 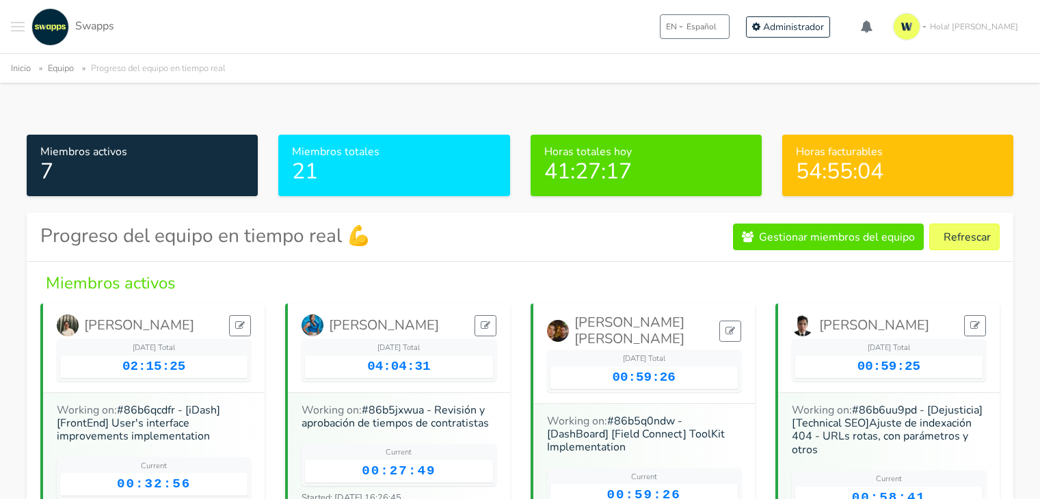 What do you see at coordinates (142, 152) in the screenshot?
I see `h6: Miembros activos` at bounding box center [142, 152].